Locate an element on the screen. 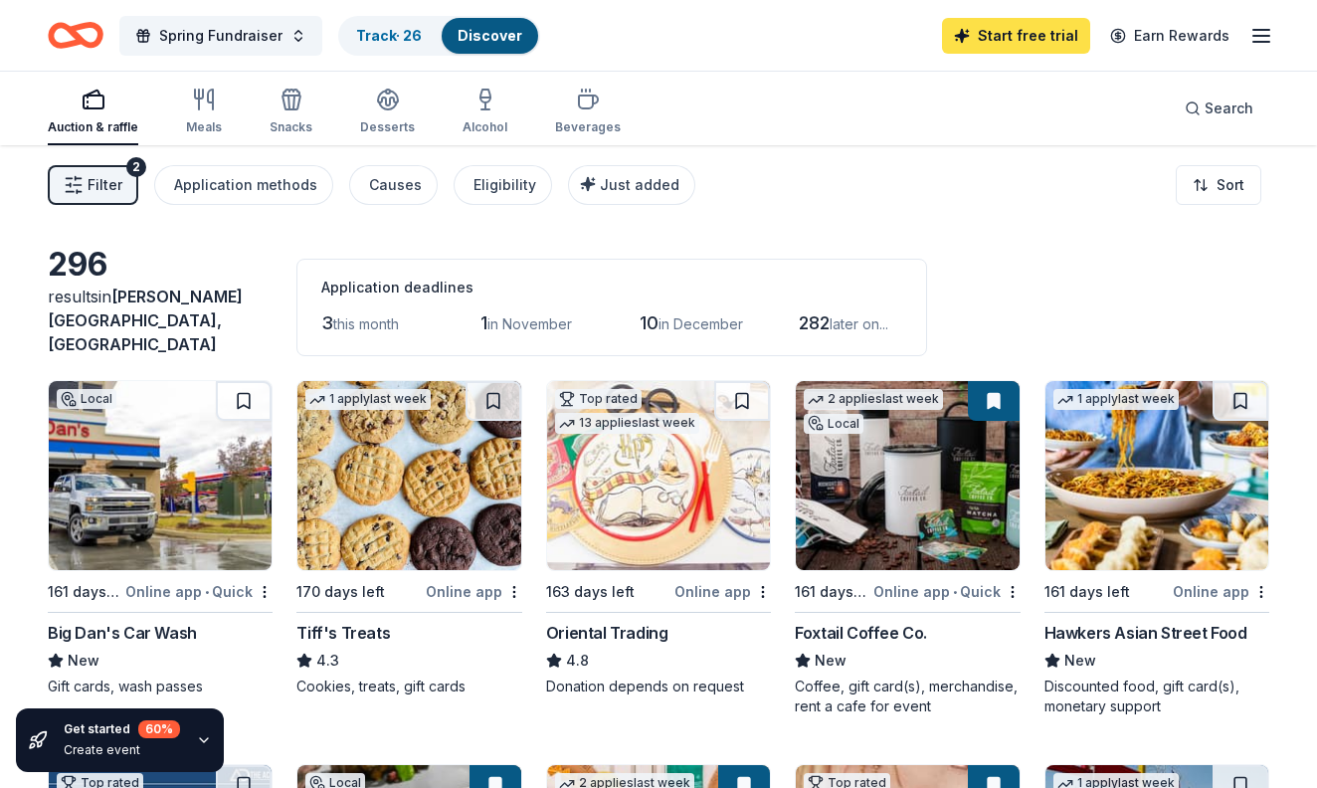 The height and width of the screenshot is (788, 1317). div: results is located at coordinates (160, 320).